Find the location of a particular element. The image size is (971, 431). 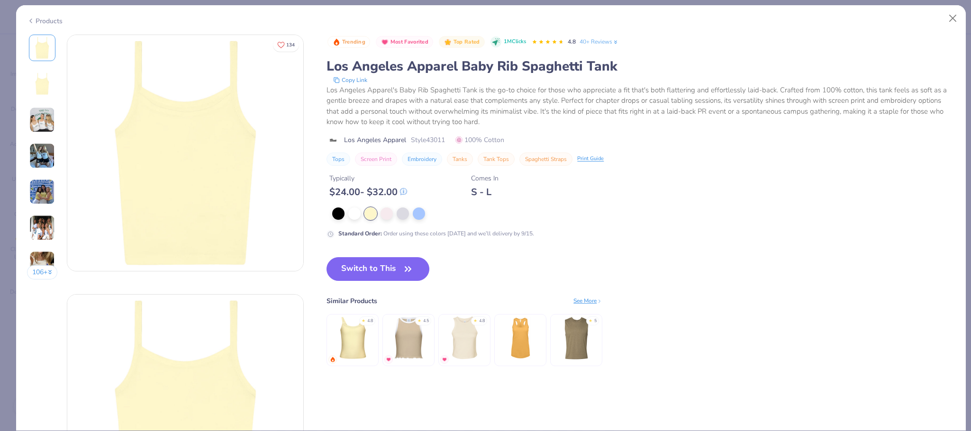

div: Comes In is located at coordinates (485, 178).